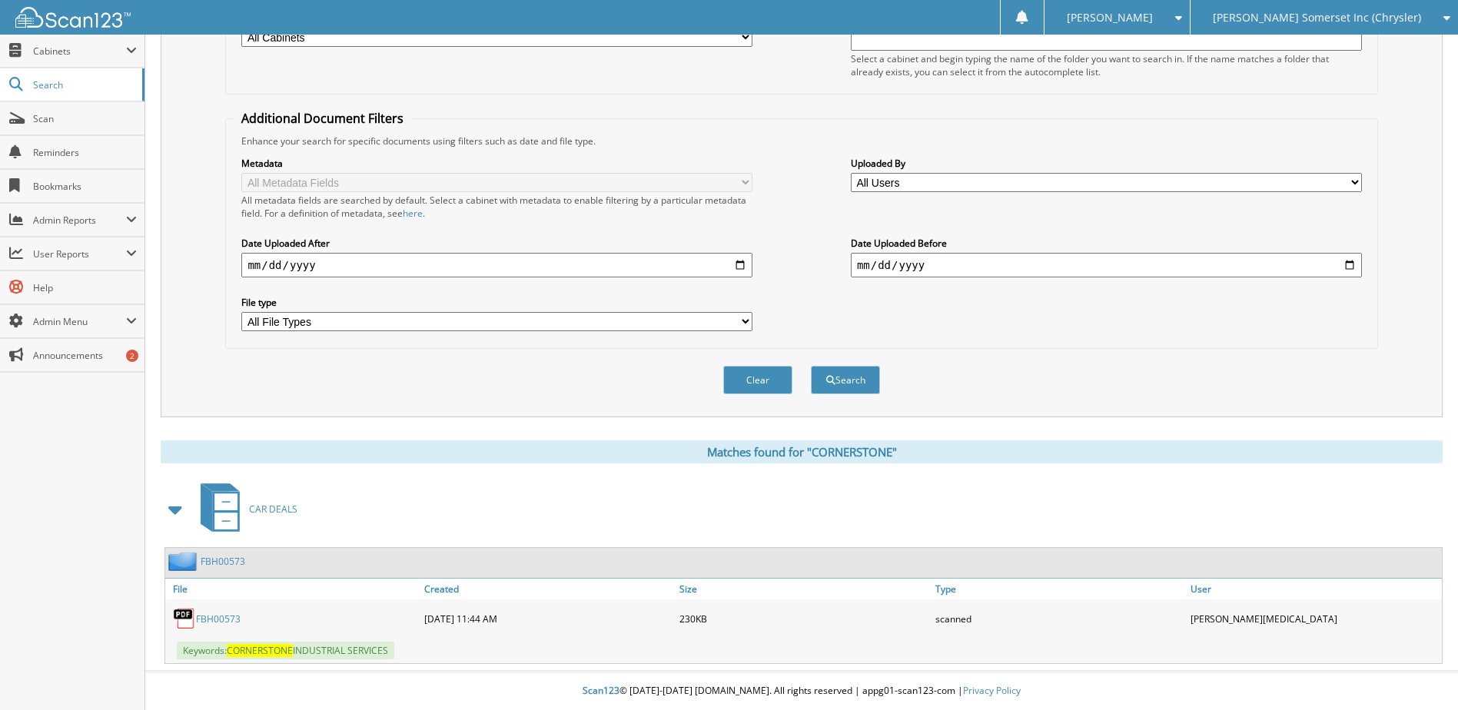  What do you see at coordinates (79, 254) in the screenshot?
I see `span: User Reports` at bounding box center [79, 254].